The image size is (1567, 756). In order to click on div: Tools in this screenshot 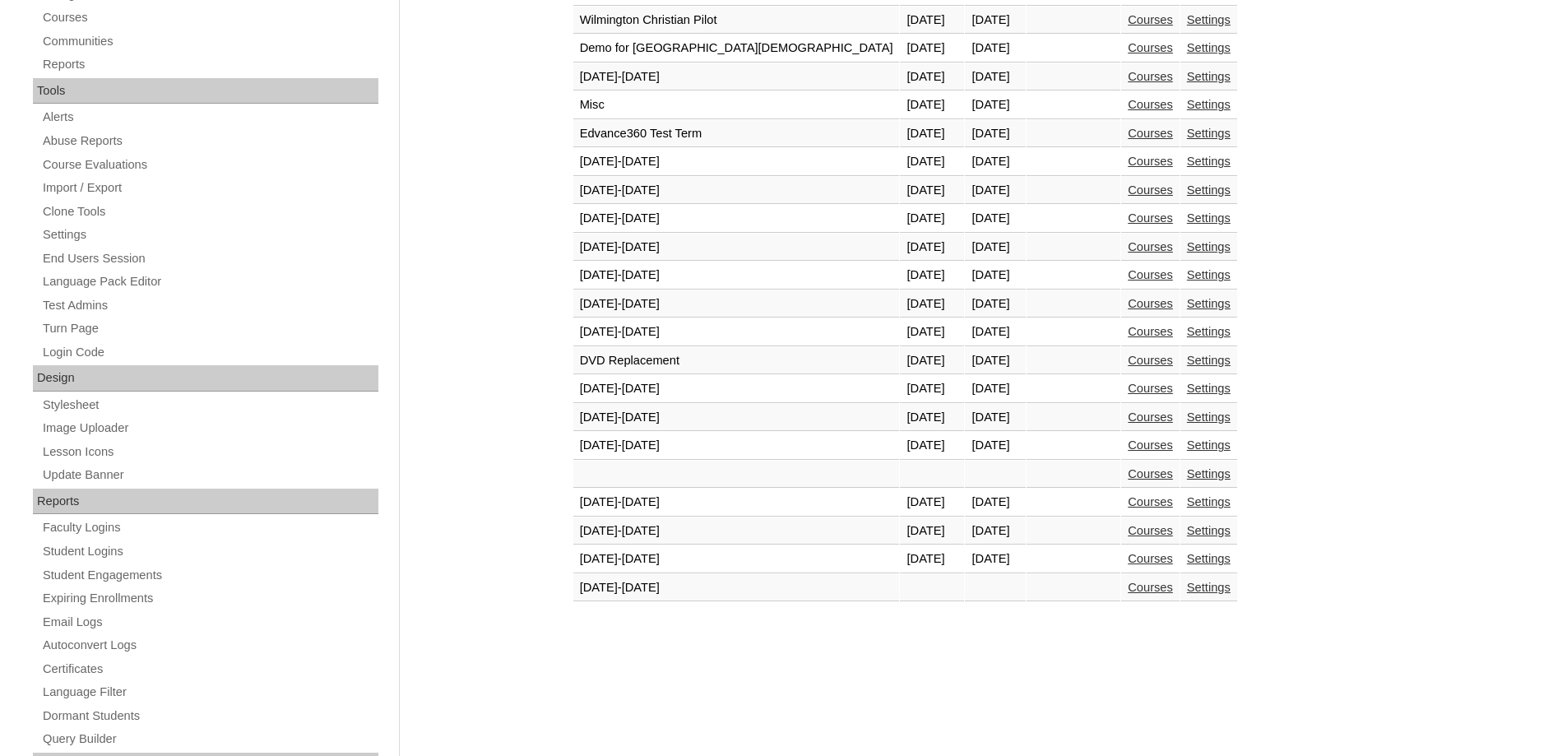, I will do `click(206, 91)`.